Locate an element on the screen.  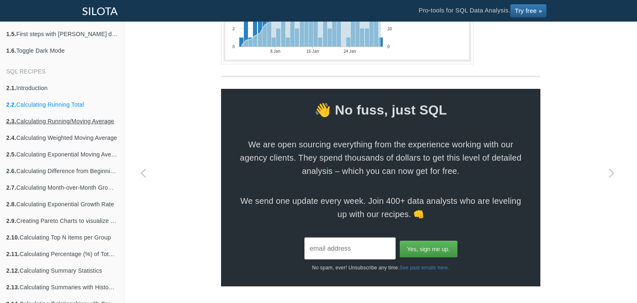
a: See past emails here. is located at coordinates (425, 268).